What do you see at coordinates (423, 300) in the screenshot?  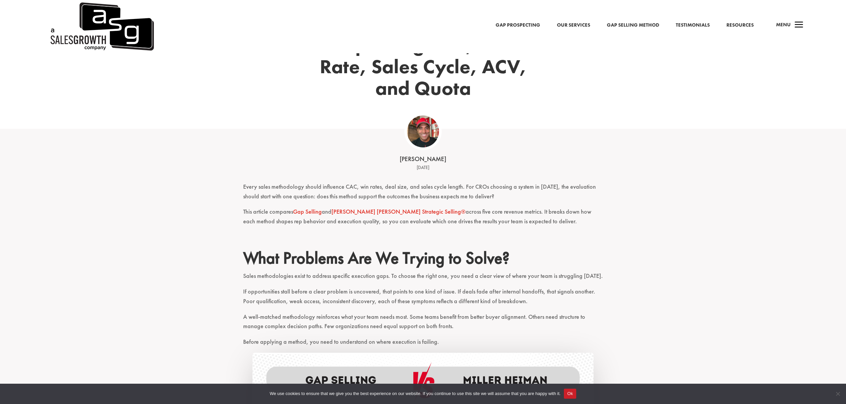 I see `p: If opportunities stall before a clear problem is uncovered, that points to one kind of issue. If ...` at bounding box center [423, 300].